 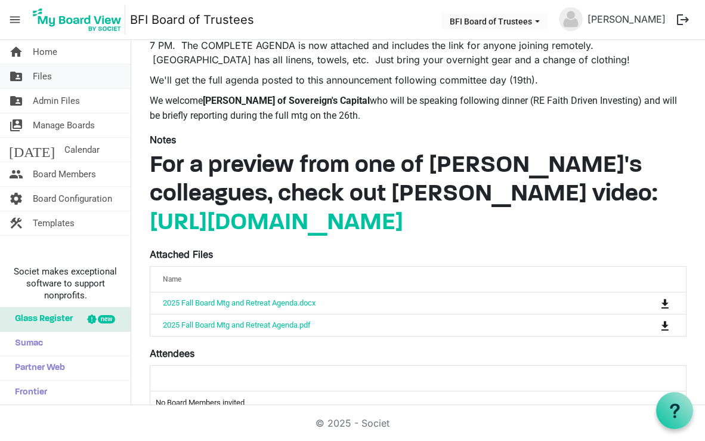 I want to click on span: We welcome who will be speaking following dinner (RE Faith Driven Investing) and will be briefly ..., so click(x=413, y=108).